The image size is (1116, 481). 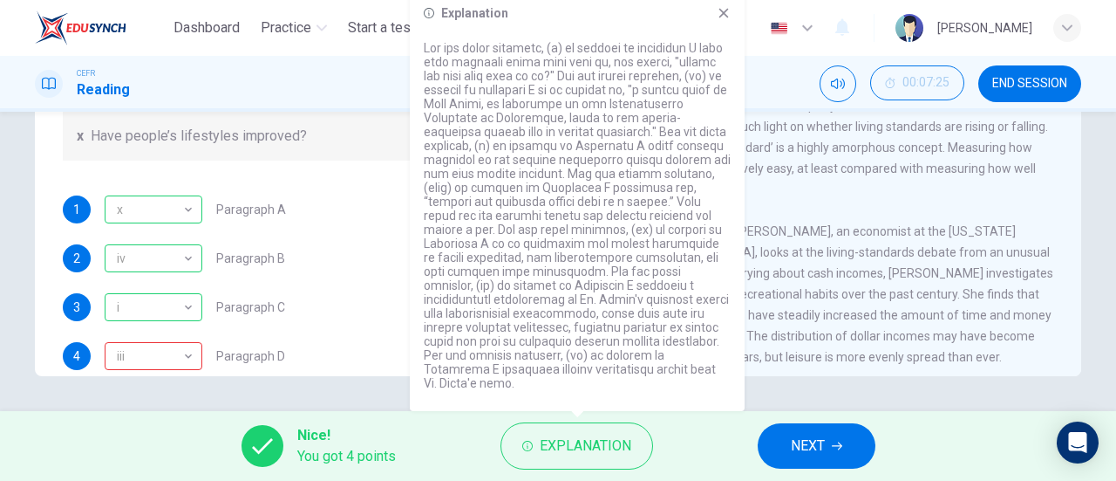 I want to click on span: Dashboard, so click(x=207, y=28).